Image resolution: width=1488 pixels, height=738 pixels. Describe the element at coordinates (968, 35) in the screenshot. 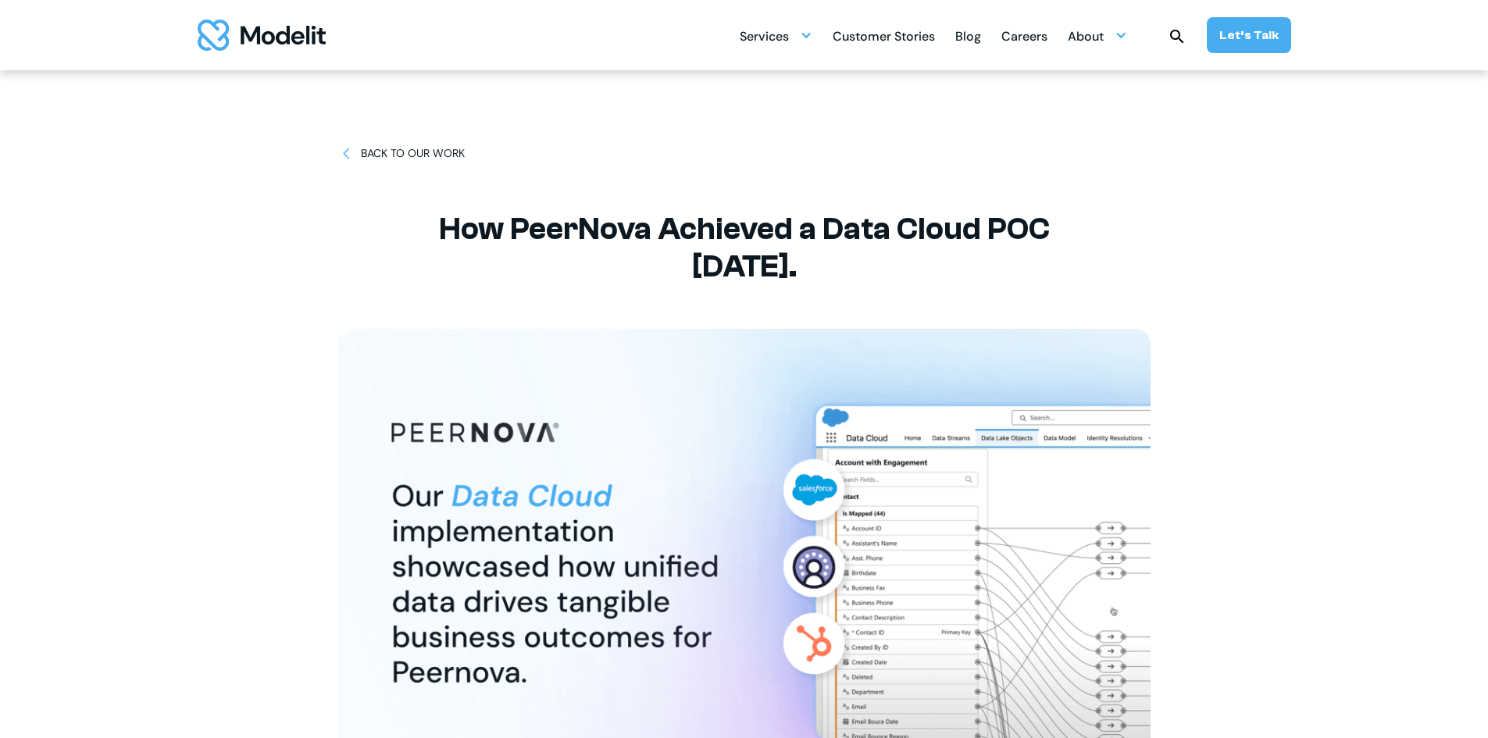

I see `a: Blog` at that location.